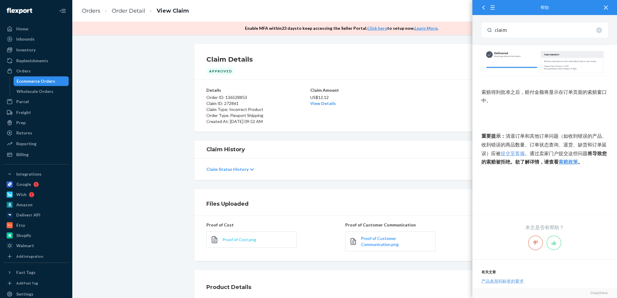 The height and width of the screenshot is (298, 617). Describe the element at coordinates (520, 291) in the screenshot. I see `div: 如何将Deliverr连接到亚马逊？（更新版）` at that location.